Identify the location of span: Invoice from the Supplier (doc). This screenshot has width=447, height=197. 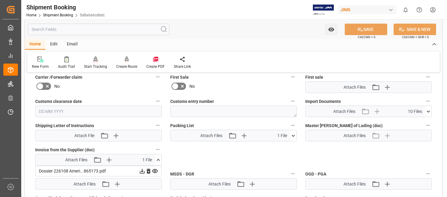
(65, 150).